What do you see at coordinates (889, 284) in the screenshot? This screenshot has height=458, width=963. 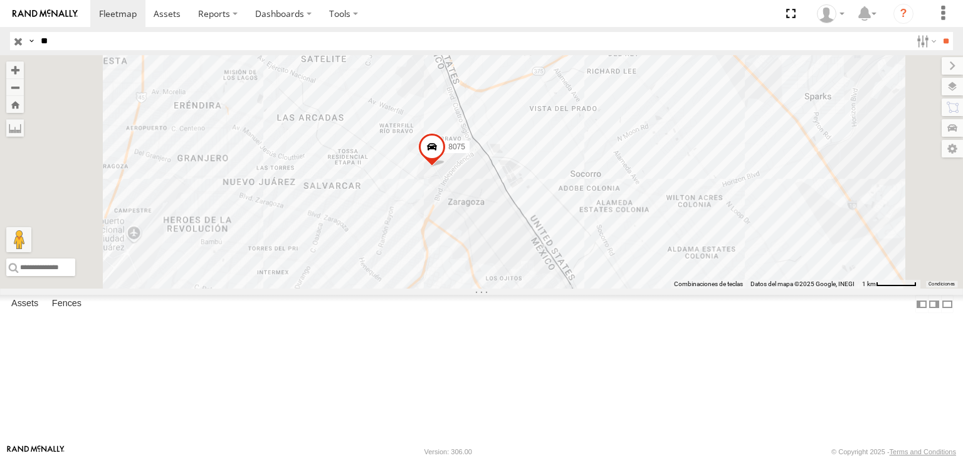 I see `button: Escala del mapa: 1 km por 61 píxeles` at bounding box center [889, 284].